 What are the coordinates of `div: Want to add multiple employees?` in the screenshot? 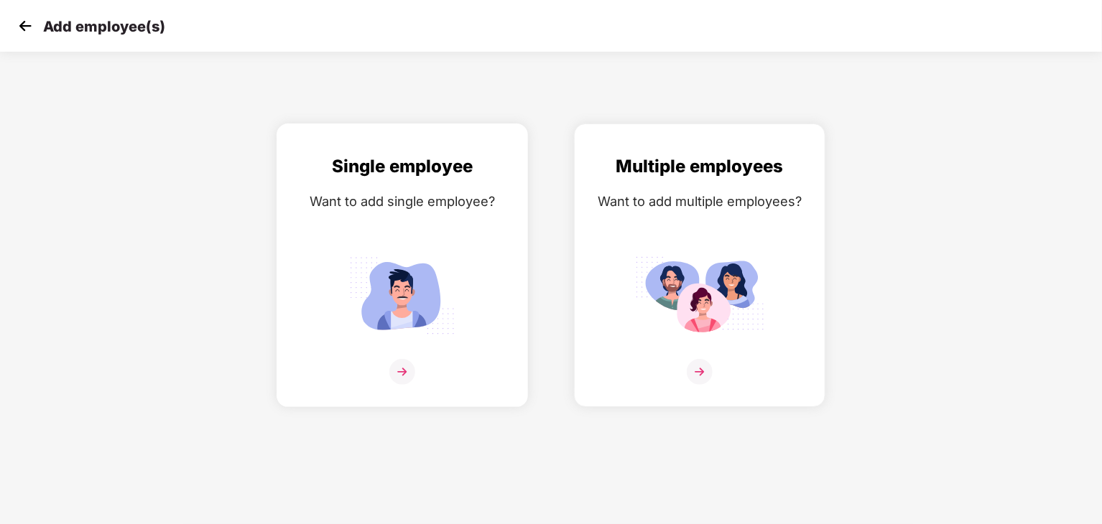 It's located at (699, 201).